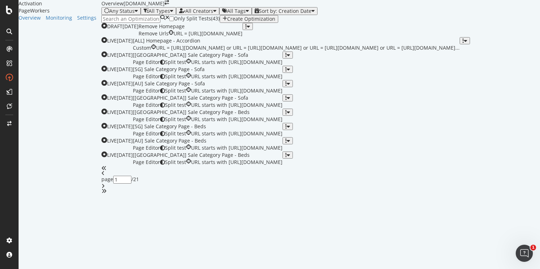  Describe the element at coordinates (190, 26) in the screenshot. I see `div: Remove Homepage` at that location.